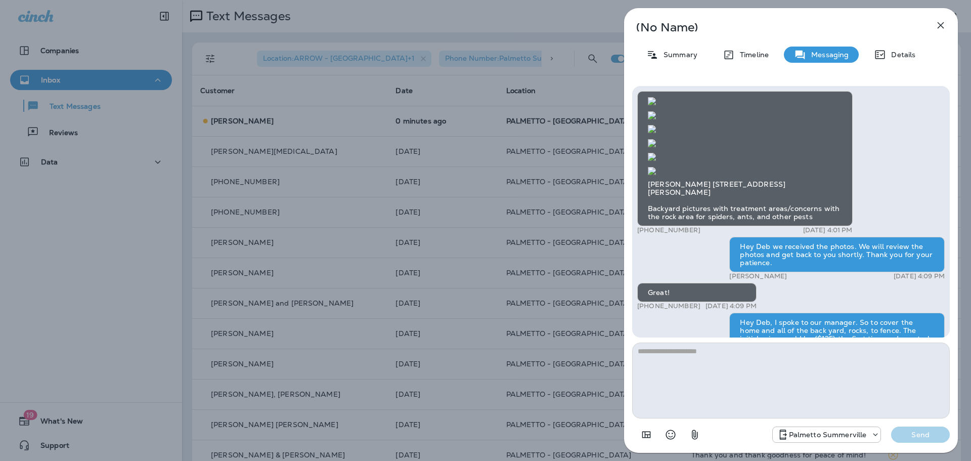 The height and width of the screenshot is (461, 971). Describe the element at coordinates (774, 27) in the screenshot. I see `p: (No Name)` at that location.